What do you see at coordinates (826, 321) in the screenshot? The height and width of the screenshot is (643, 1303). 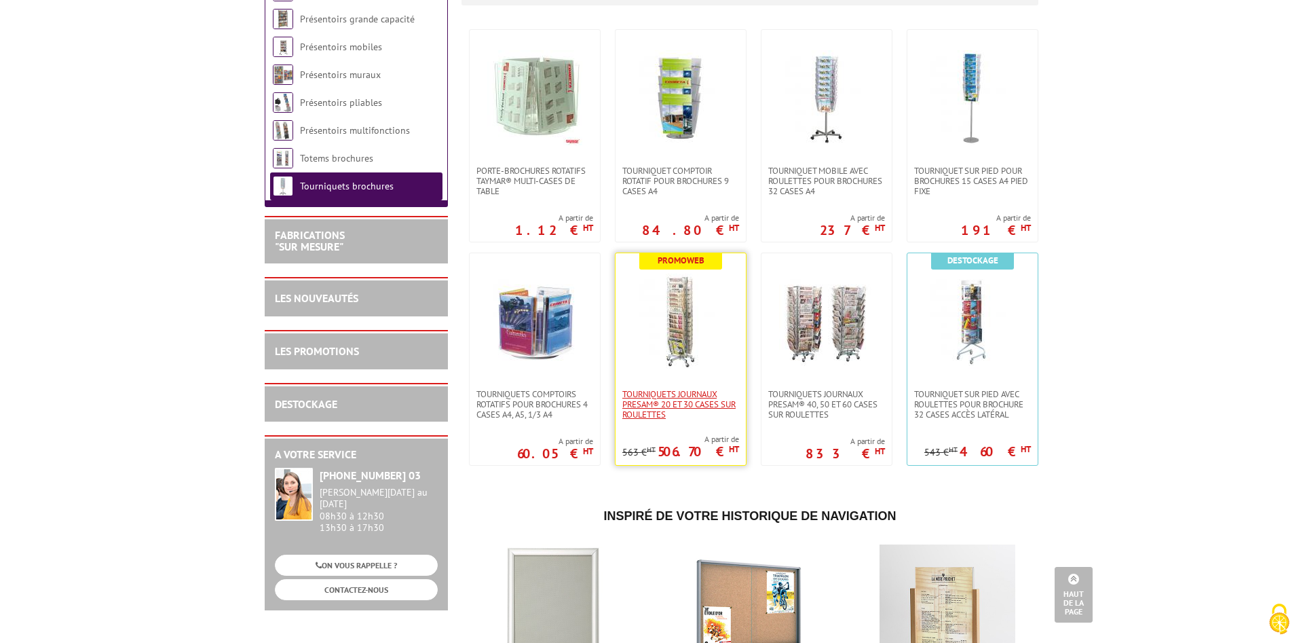 I see `img: Tourniquets journaux Presam® 40, 50 et 60 cases sur roulettes` at bounding box center [826, 321].